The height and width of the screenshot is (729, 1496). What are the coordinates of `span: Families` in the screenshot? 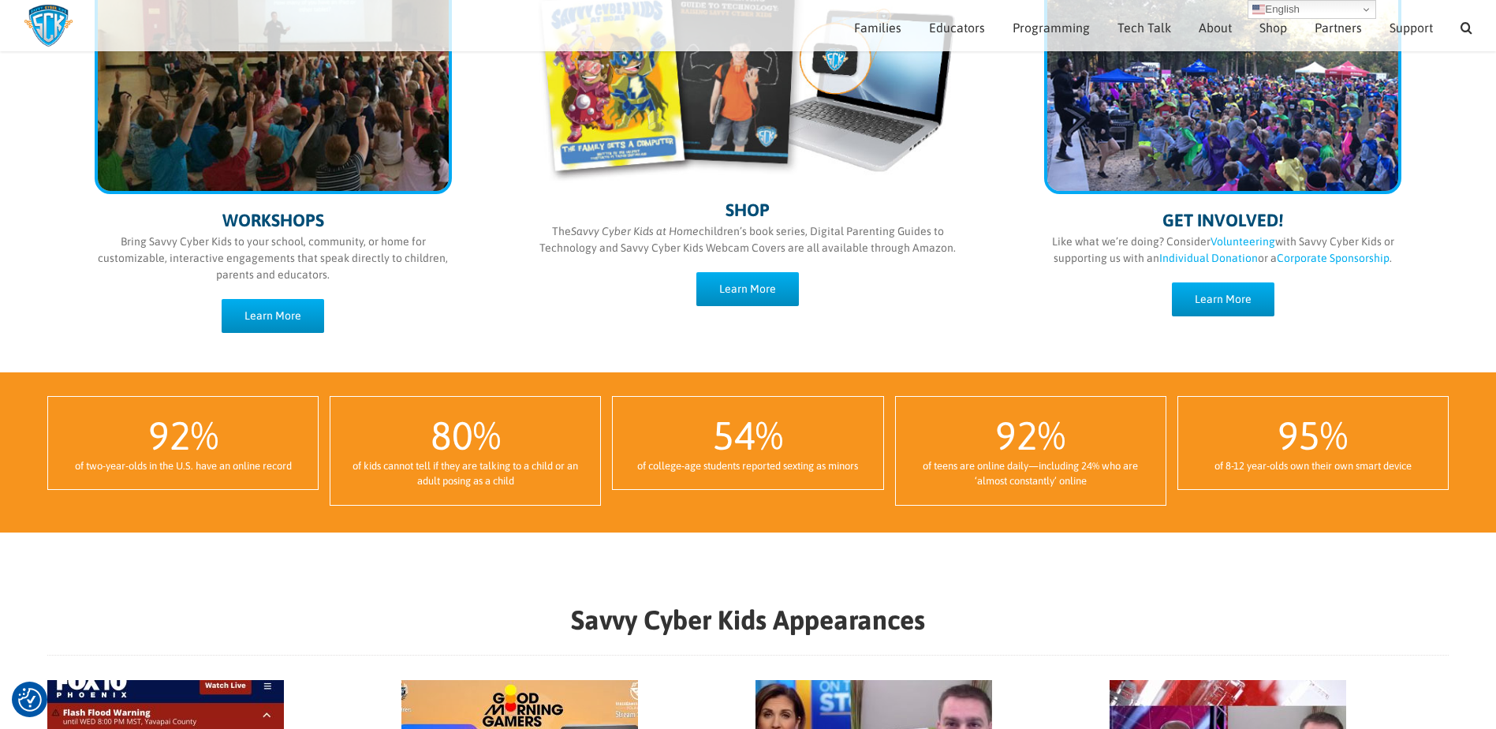 It's located at (878, 28).